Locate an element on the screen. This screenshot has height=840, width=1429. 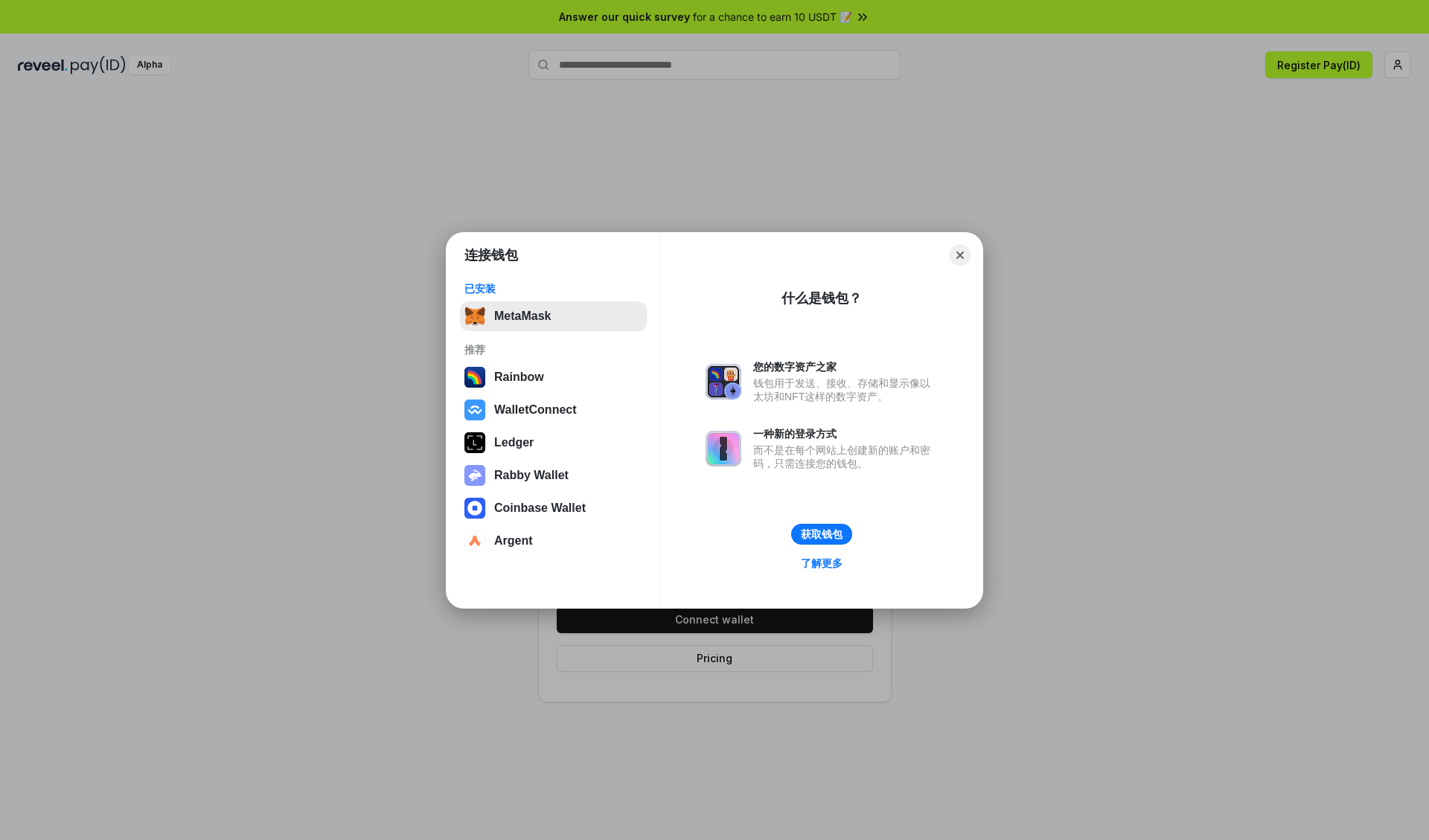
div: Rabby Wallet is located at coordinates (532, 475).